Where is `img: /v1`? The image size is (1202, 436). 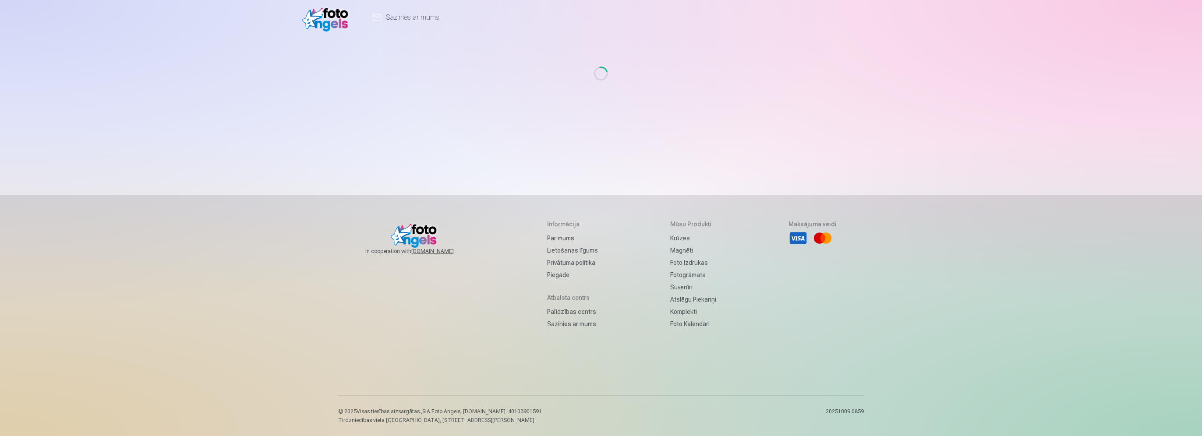
img: /v1 is located at coordinates (327, 18).